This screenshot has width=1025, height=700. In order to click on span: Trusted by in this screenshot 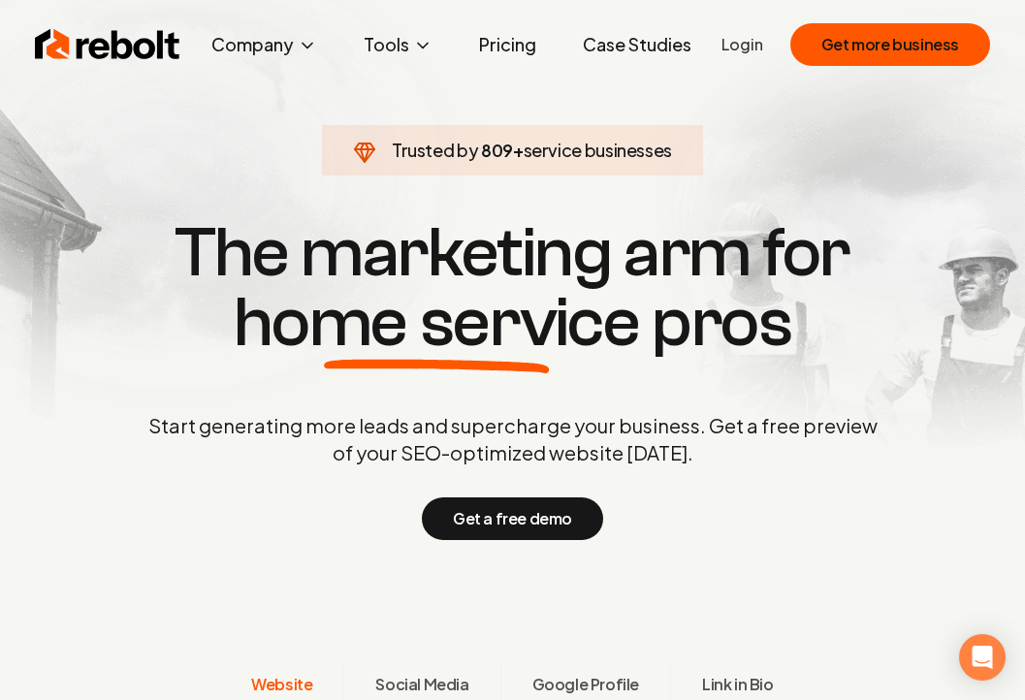, I will do `click(434, 149)`.